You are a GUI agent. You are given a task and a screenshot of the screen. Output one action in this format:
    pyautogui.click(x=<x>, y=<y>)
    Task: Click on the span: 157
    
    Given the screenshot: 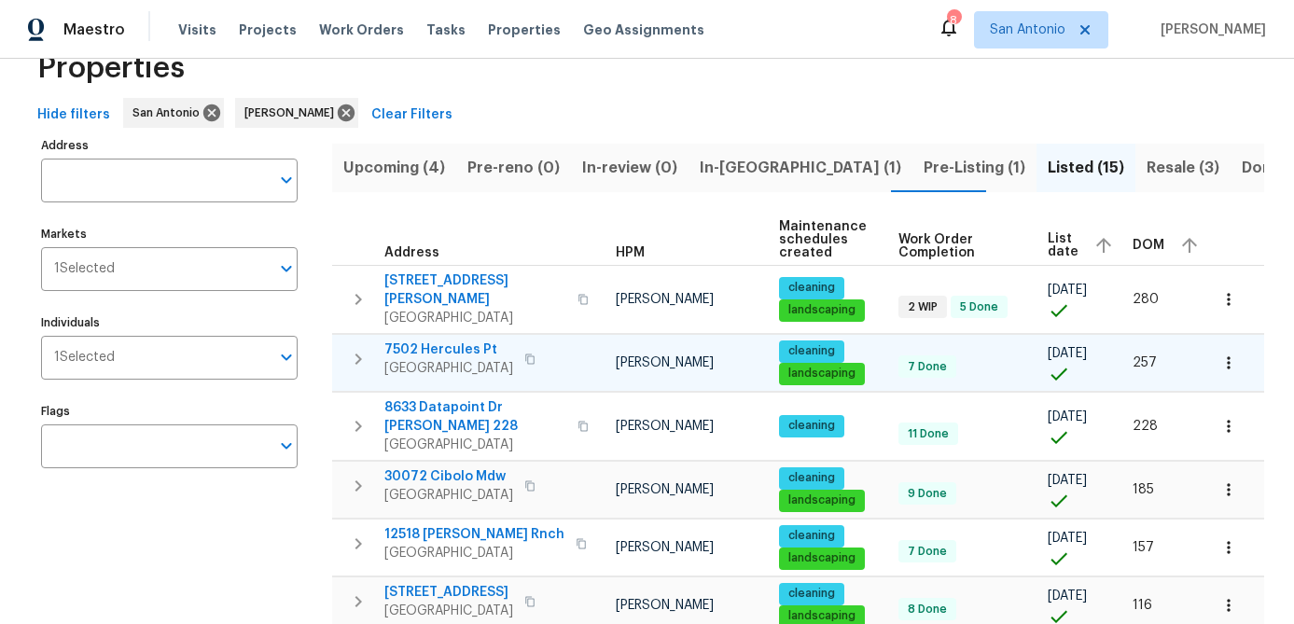 What is the action you would take?
    pyautogui.click(x=1143, y=548)
    